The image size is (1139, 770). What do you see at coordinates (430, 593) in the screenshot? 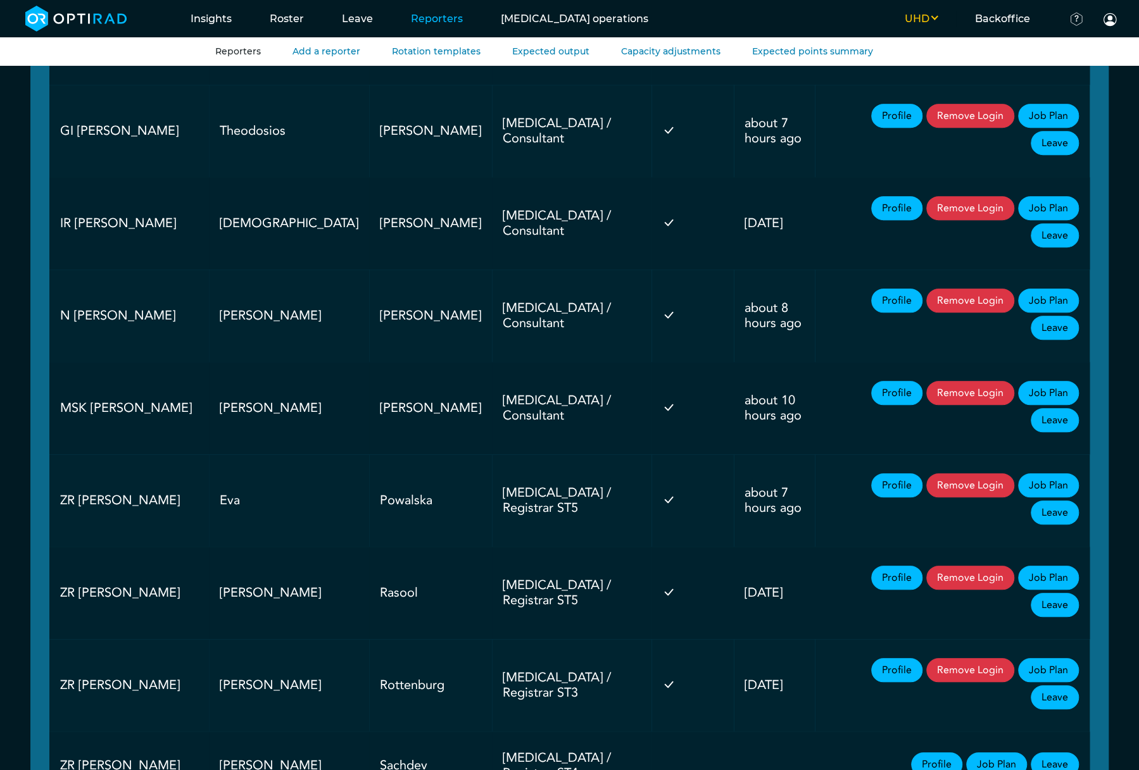
I see `td: Rasool` at bounding box center [430, 593].